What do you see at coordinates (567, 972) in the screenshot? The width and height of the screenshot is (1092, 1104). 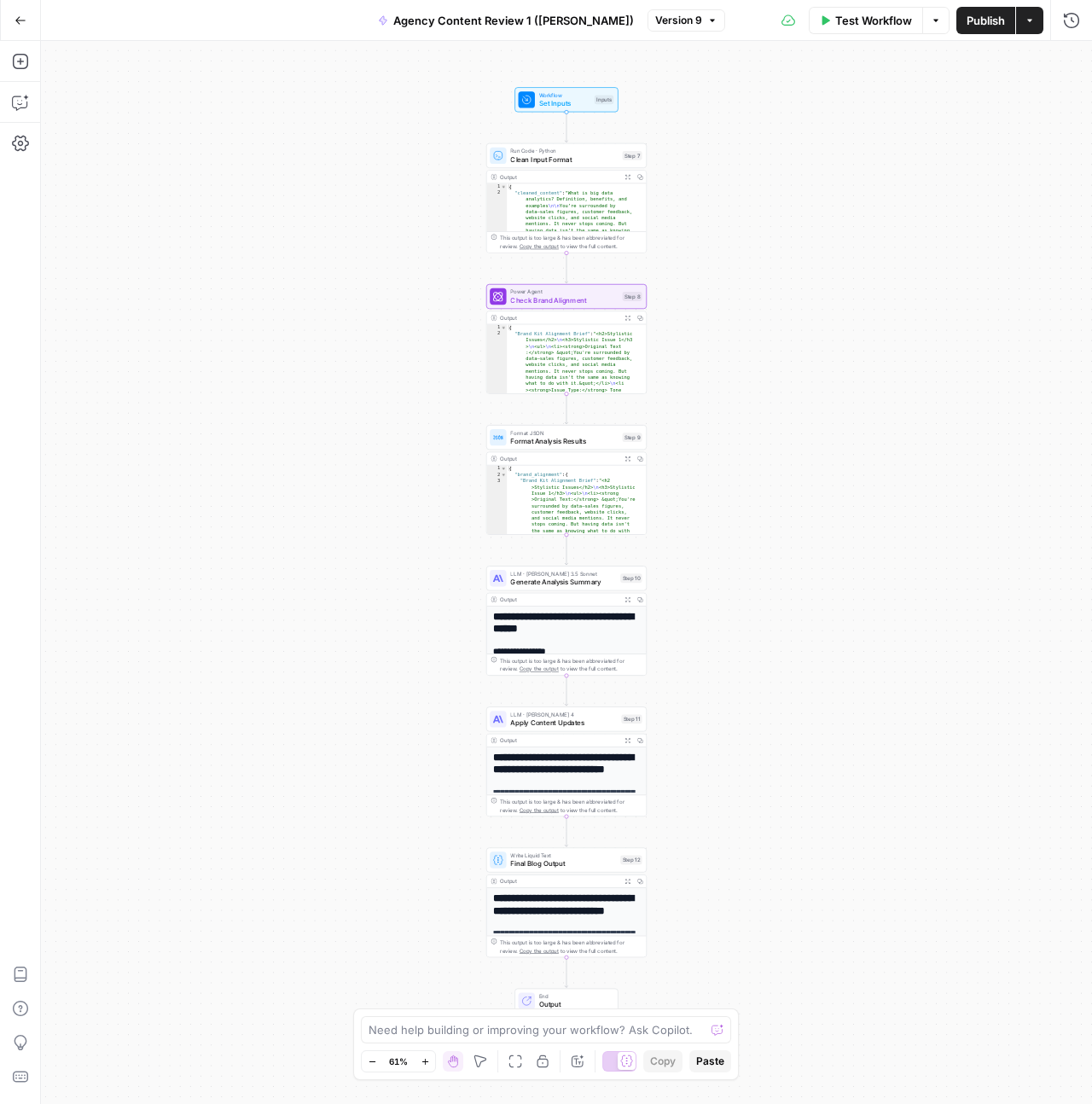 I see `g: Edge from step_12 to end` at bounding box center [567, 972].